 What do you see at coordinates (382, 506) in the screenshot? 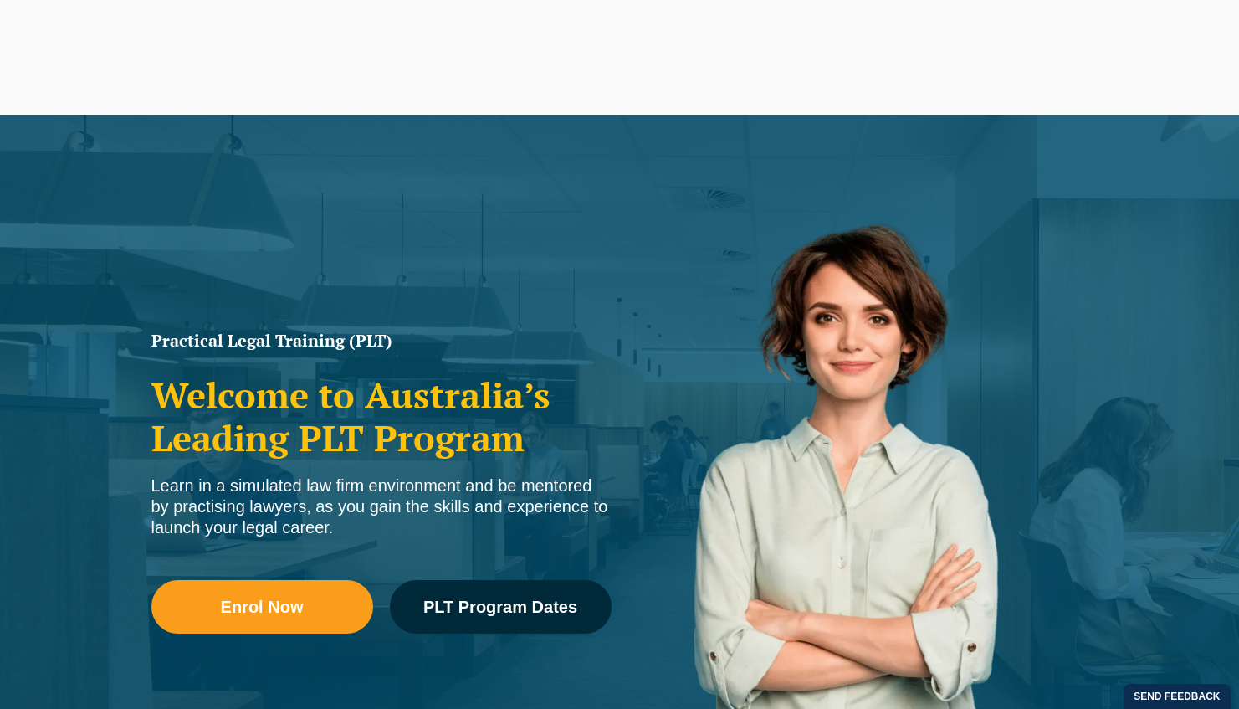
I see `div: Learn in a simulated law firm environment and be mentored by practising lawyers, as you gain the ...` at bounding box center [382, 506].